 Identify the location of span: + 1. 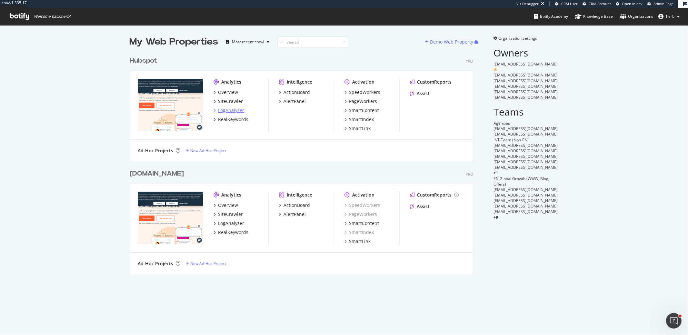
(496, 173).